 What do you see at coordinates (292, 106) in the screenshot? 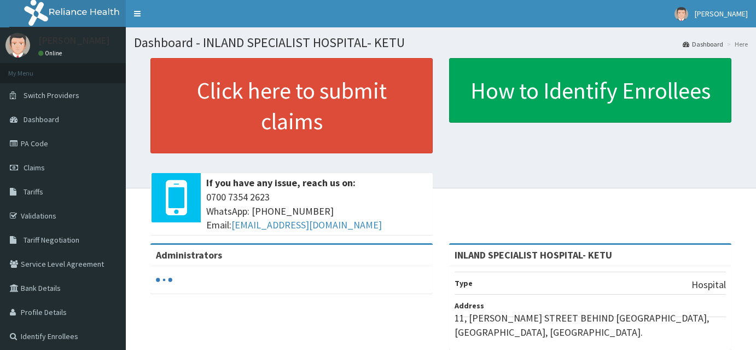
I see `a: Click here to submit claims` at bounding box center [292, 106].